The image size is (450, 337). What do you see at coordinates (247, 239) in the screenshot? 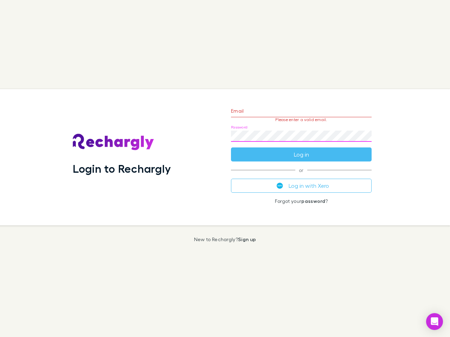
I see `a: Sign up` at bounding box center [247, 239].